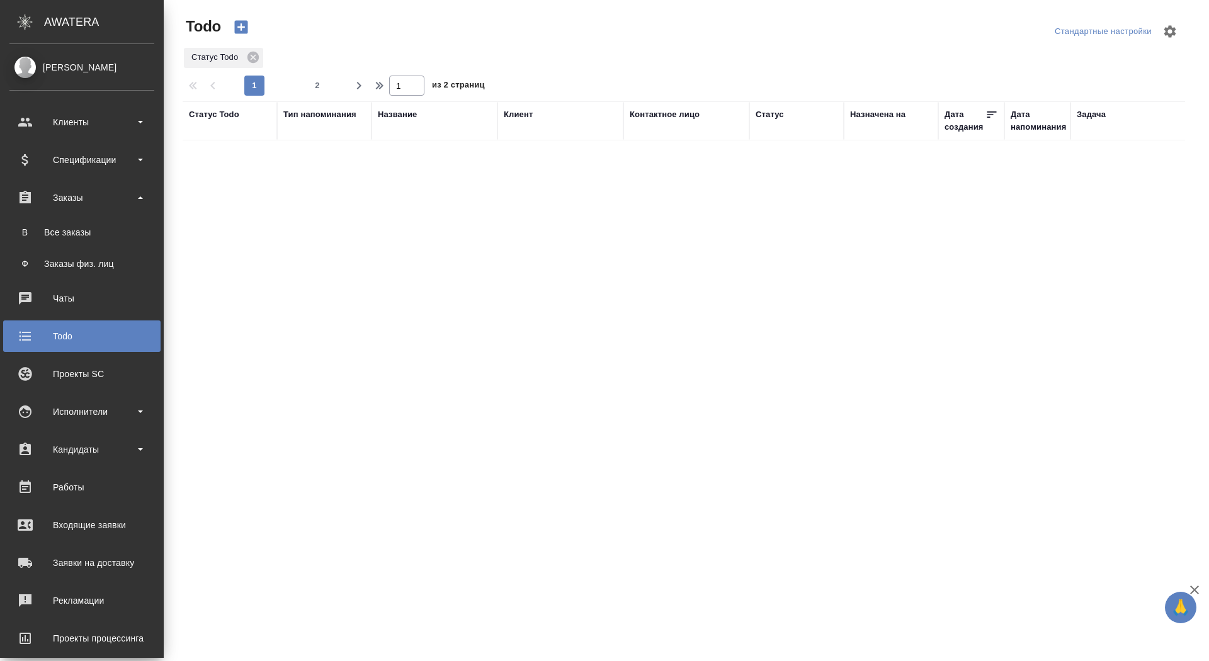 The height and width of the screenshot is (661, 1209). Describe the element at coordinates (82, 487) in the screenshot. I see `a: Работы` at that location.